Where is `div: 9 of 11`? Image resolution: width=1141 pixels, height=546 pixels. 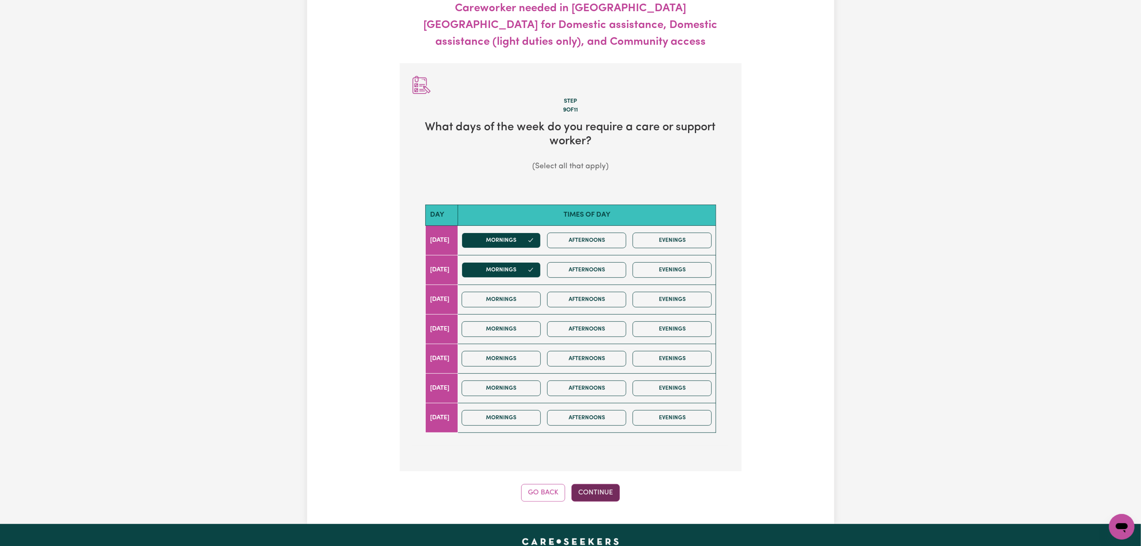 div: 9 of 11 is located at coordinates (571, 110).